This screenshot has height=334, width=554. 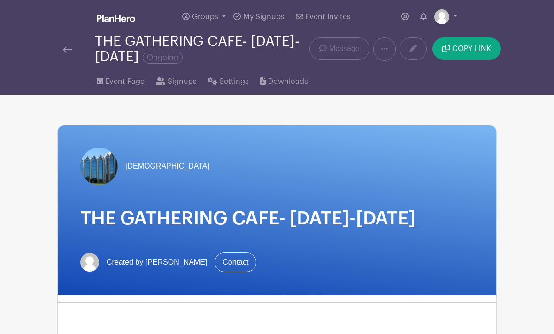 What do you see at coordinates (99, 167) in the screenshot?
I see `img: TheGathering.jpeg` at bounding box center [99, 167].